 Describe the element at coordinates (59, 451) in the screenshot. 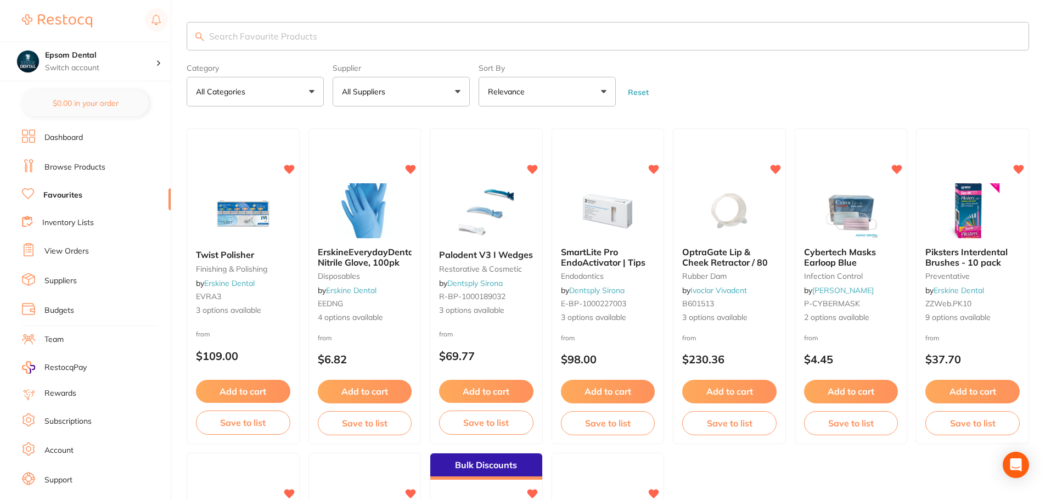

I see `a: Account` at that location.